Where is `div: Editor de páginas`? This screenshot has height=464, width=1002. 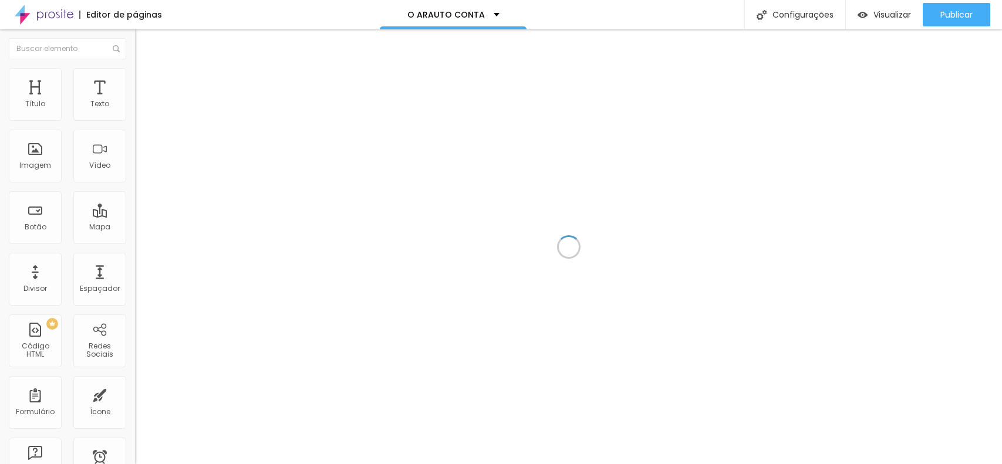
div: Editor de páginas is located at coordinates (120, 15).